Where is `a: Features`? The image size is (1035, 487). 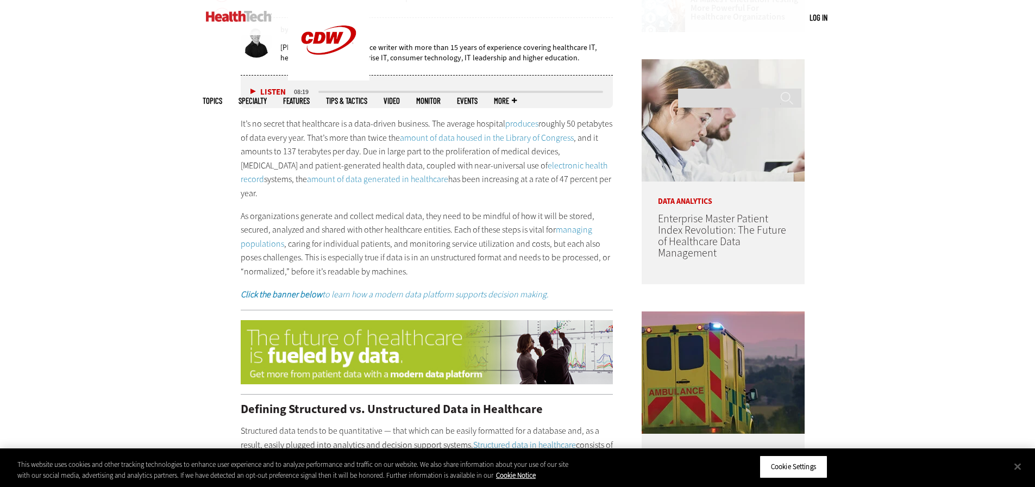
a: Features is located at coordinates (296, 101).